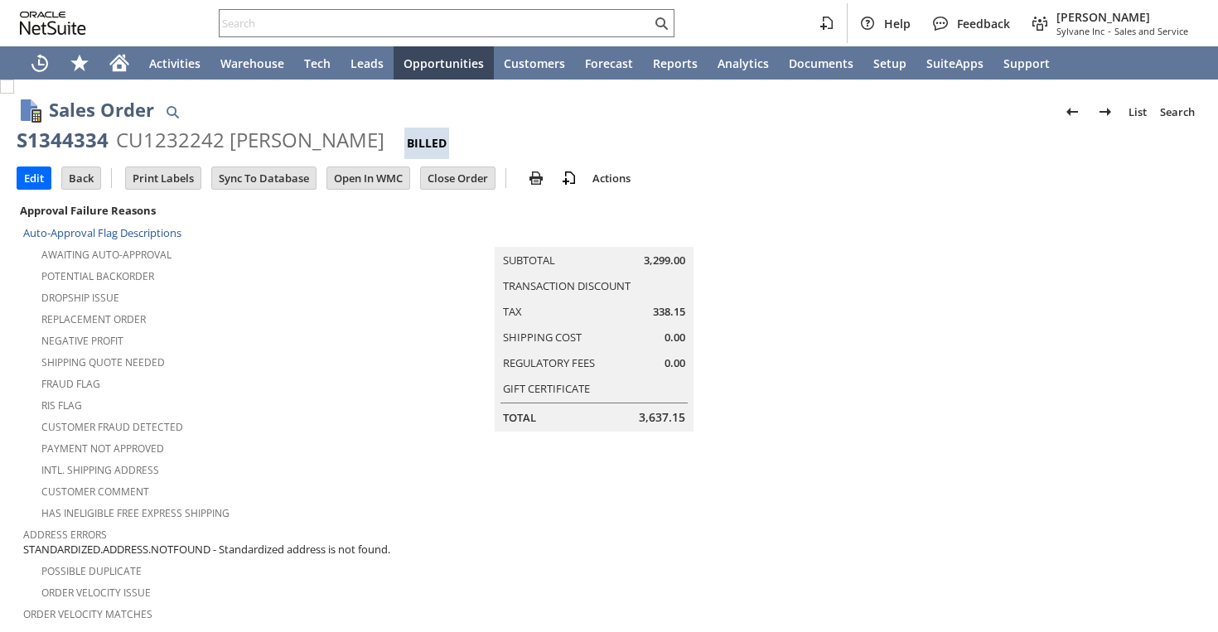 The height and width of the screenshot is (632, 1218). I want to click on span: Activities, so click(175, 63).